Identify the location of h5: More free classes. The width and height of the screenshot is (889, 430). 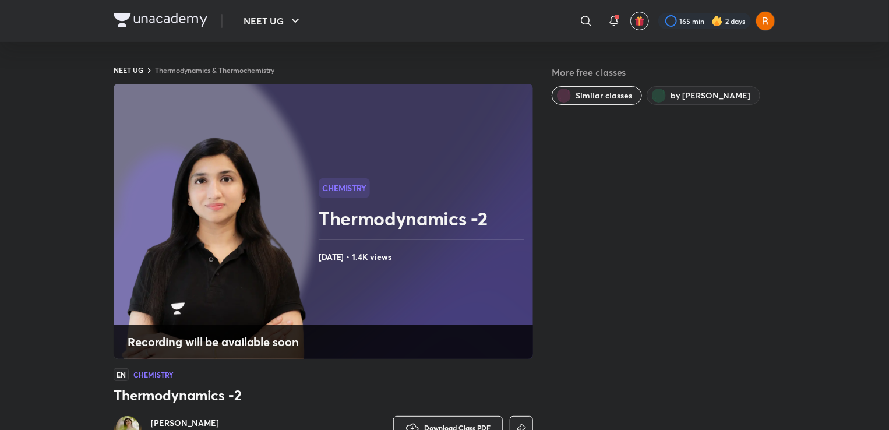
(664, 72).